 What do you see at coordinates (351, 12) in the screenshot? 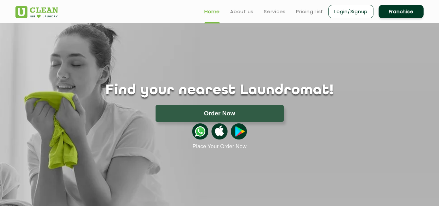
I see `a: Login/Signup` at bounding box center [351, 12].